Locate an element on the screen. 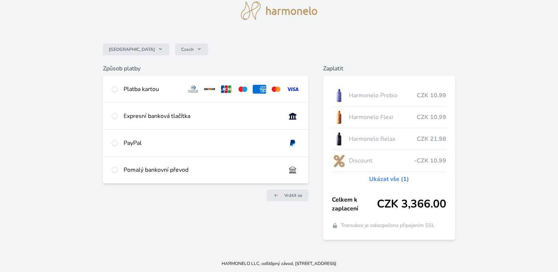 The height and width of the screenshot is (272, 558). img: diners.svg is located at coordinates (193, 89).